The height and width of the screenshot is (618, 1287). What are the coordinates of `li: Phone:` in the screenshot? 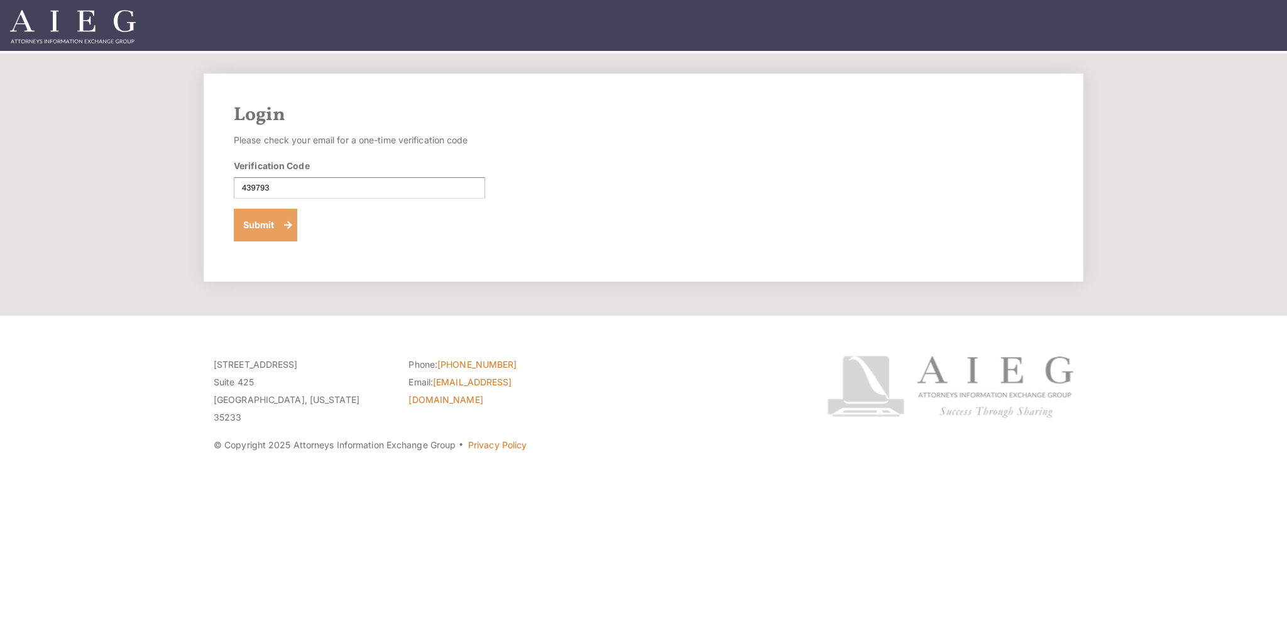 It's located at (496, 364).